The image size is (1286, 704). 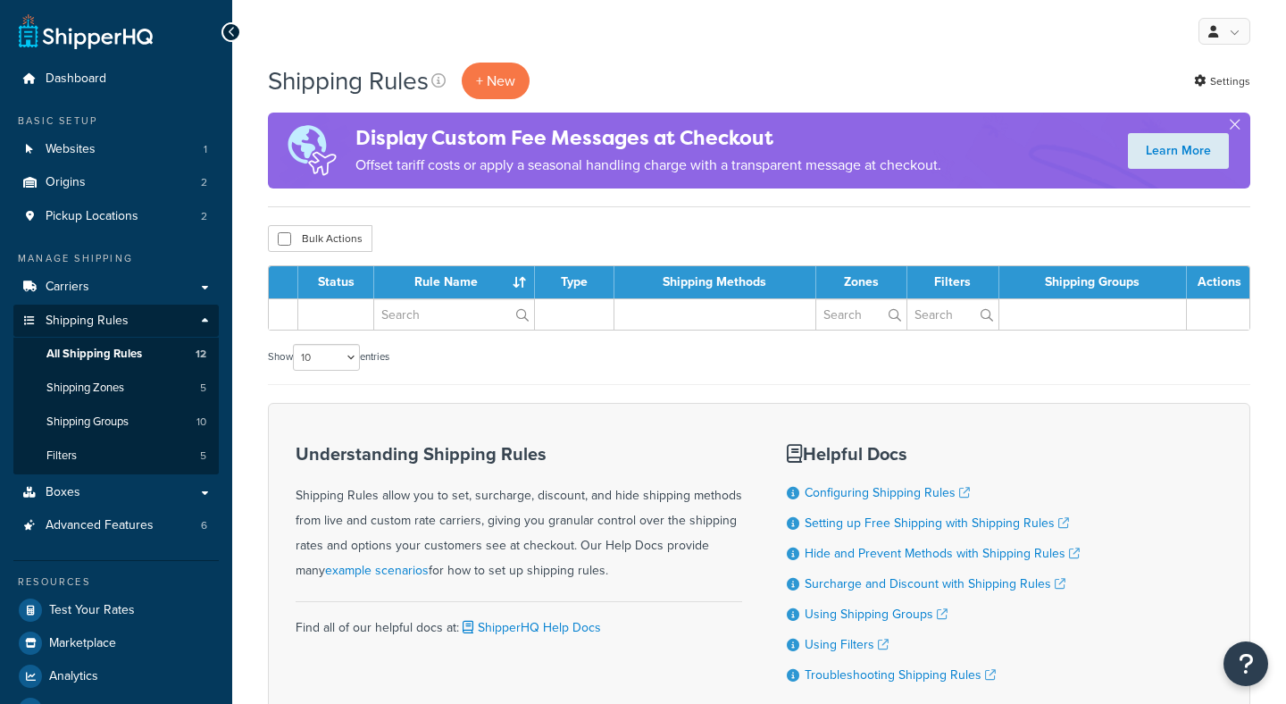 What do you see at coordinates (847, 644) in the screenshot?
I see `a: Using Filters` at bounding box center [847, 644].